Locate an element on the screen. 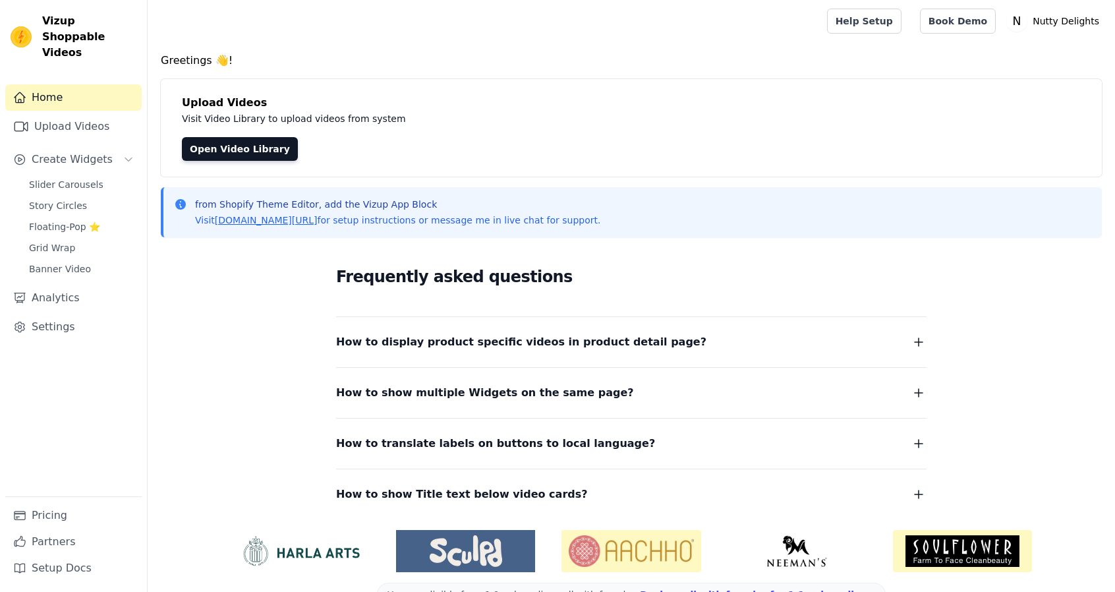 Image resolution: width=1115 pixels, height=592 pixels. button: How to translate labels on buttons to local language? is located at coordinates (631, 443).